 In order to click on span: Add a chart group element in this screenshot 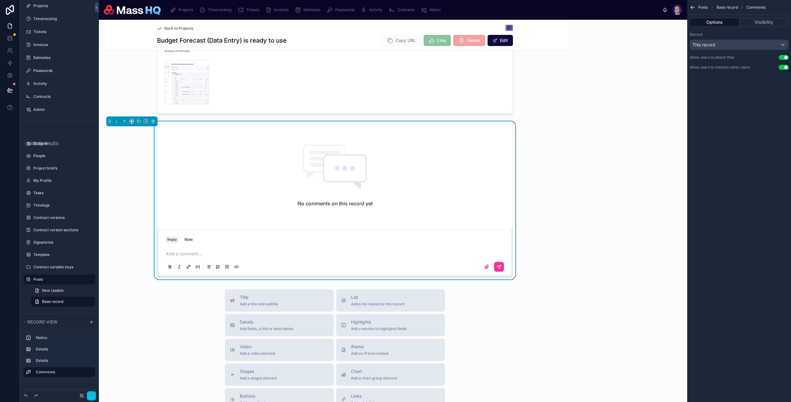, I will do `click(374, 378)`.